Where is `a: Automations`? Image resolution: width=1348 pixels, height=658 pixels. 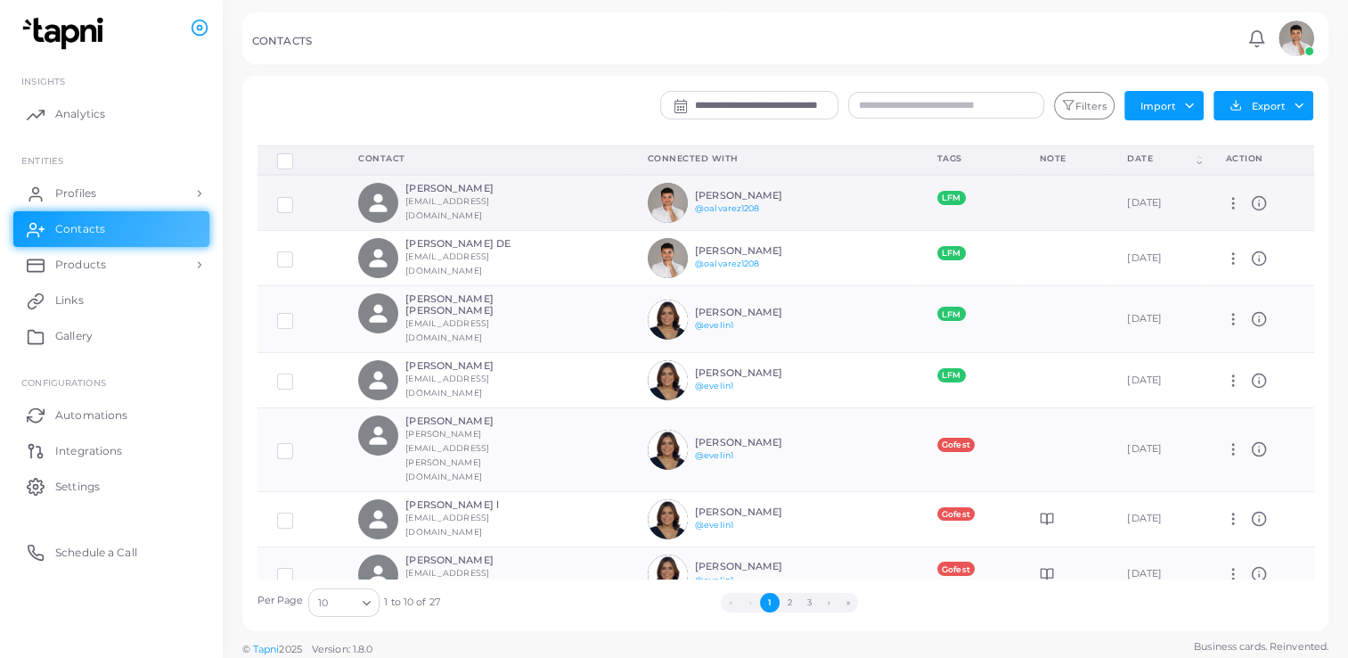 a: Automations is located at coordinates (111, 414).